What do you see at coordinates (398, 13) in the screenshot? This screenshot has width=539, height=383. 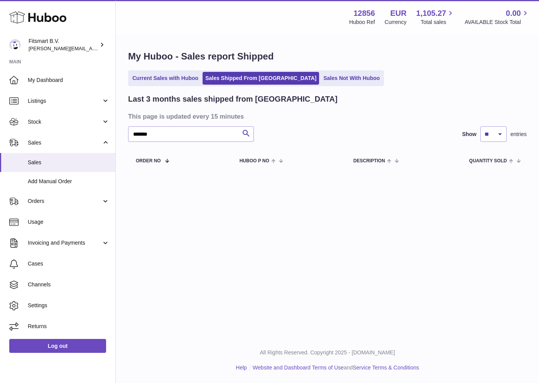 I see `strong: EUR` at bounding box center [398, 13].